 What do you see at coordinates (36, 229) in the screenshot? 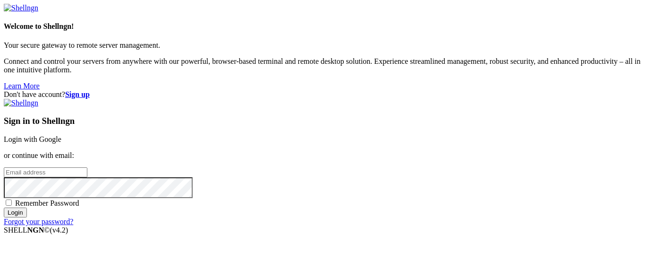
I see `span: SHELL ©` at bounding box center [36, 229].